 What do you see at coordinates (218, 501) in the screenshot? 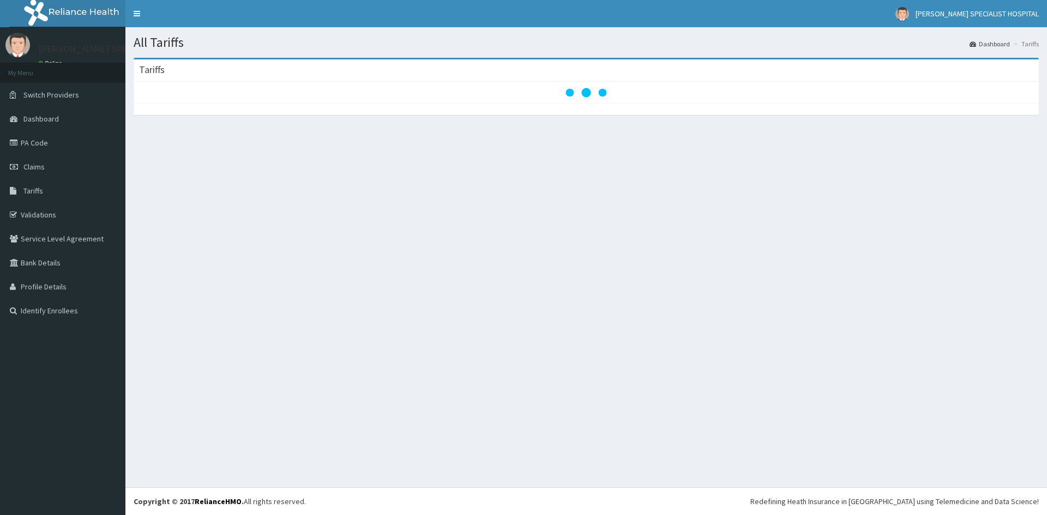
I see `a: RelianceHMO` at bounding box center [218, 501].